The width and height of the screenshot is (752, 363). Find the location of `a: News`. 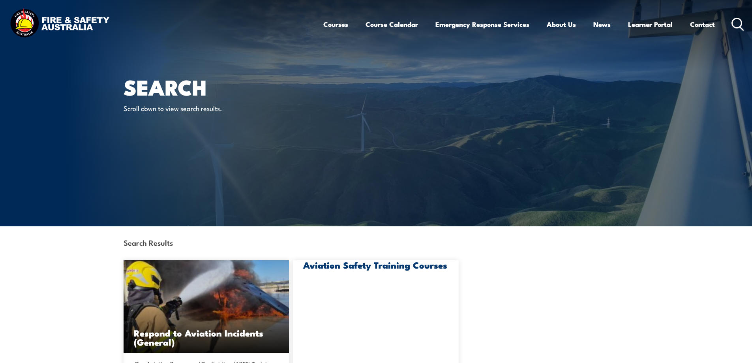

a: News is located at coordinates (602, 24).